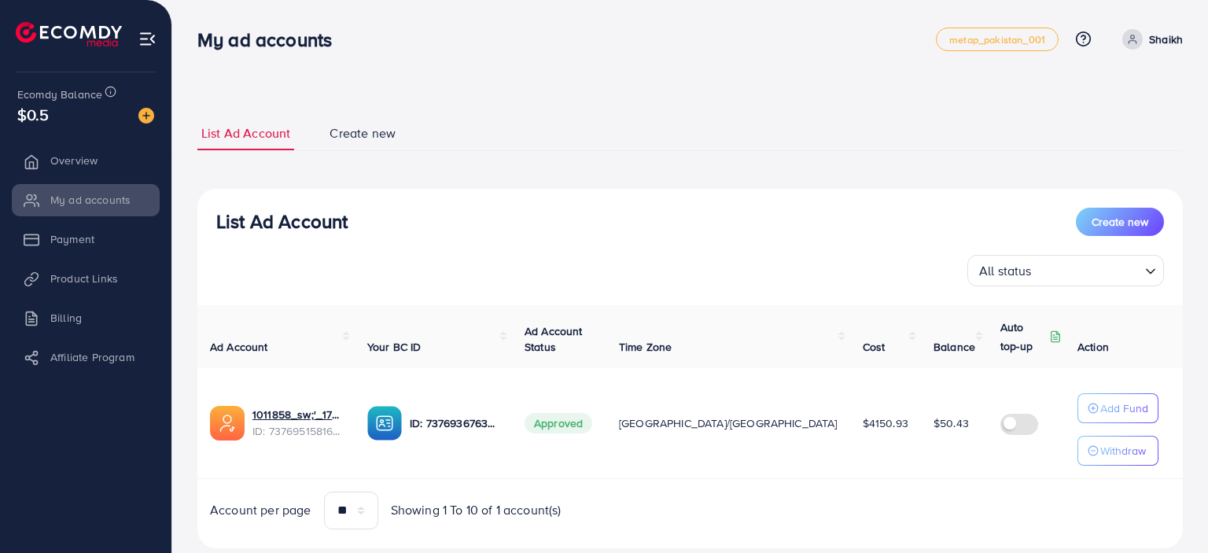 The width and height of the screenshot is (1208, 553). I want to click on div: Search for option, so click(1066, 271).